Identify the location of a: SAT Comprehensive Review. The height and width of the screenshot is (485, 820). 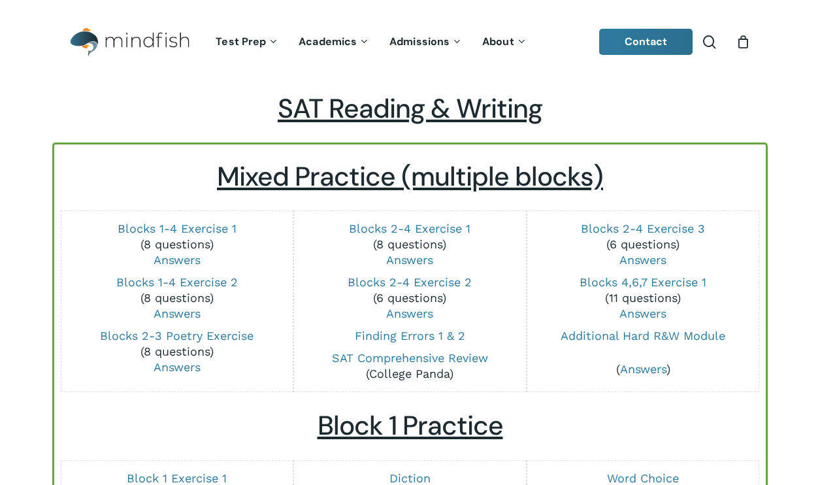
(410, 357).